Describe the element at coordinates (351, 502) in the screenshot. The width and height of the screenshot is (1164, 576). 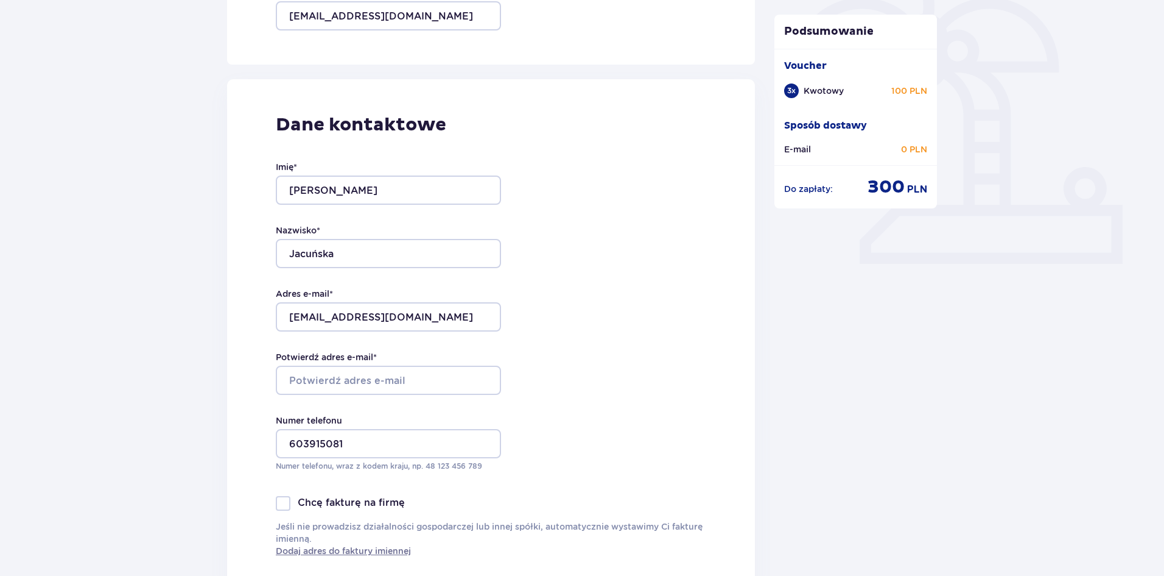
I see `p: Chcę fakturę na firmę` at that location.